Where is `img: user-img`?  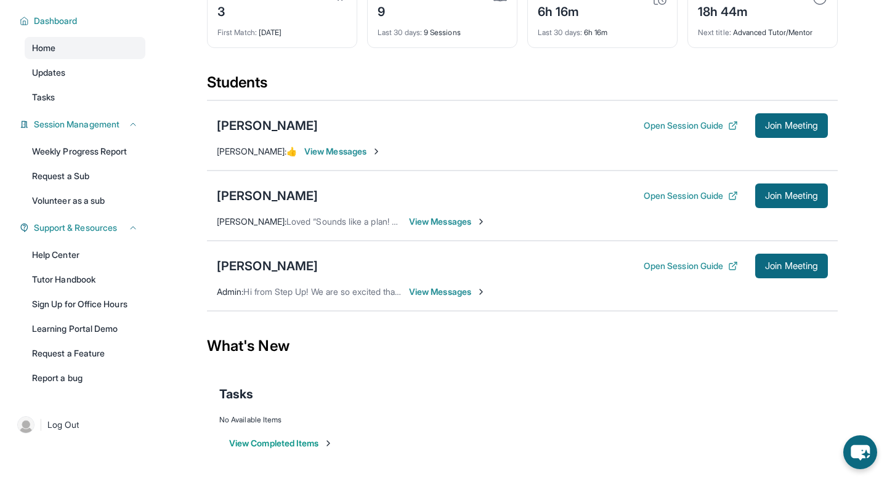
img: user-img is located at coordinates (26, 425).